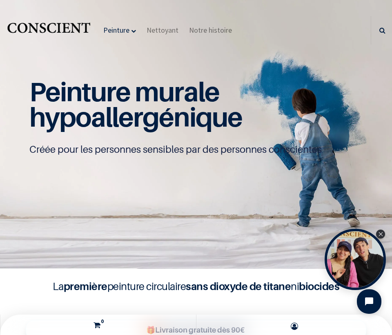 The width and height of the screenshot is (392, 335). What do you see at coordinates (355, 259) in the screenshot?
I see `div: Open Tolstoy widget` at bounding box center [355, 259].